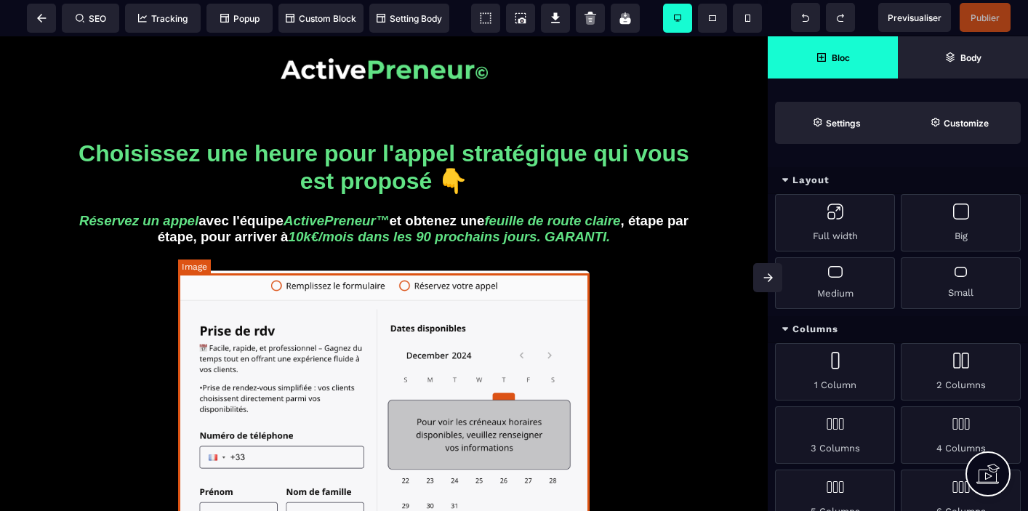  What do you see at coordinates (139, 185) in the screenshot?
I see `i: Réservez un appel` at bounding box center [139, 185].